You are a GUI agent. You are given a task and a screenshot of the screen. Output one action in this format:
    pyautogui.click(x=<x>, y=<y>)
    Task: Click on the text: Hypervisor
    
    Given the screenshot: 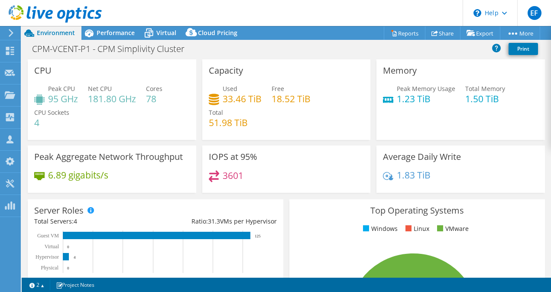 What is the action you would take?
    pyautogui.click(x=47, y=257)
    